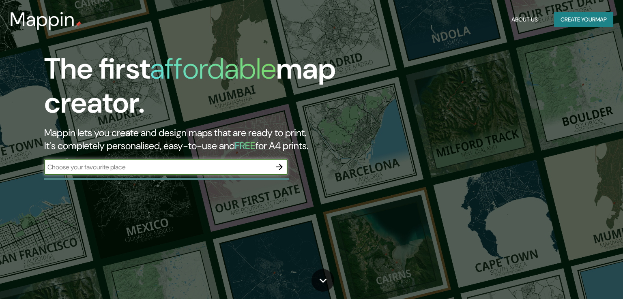 This screenshot has height=299, width=623. I want to click on h2: Mappin lets you create and design maps that are ready to print. It's completely personalised, eas..., so click(200, 140).